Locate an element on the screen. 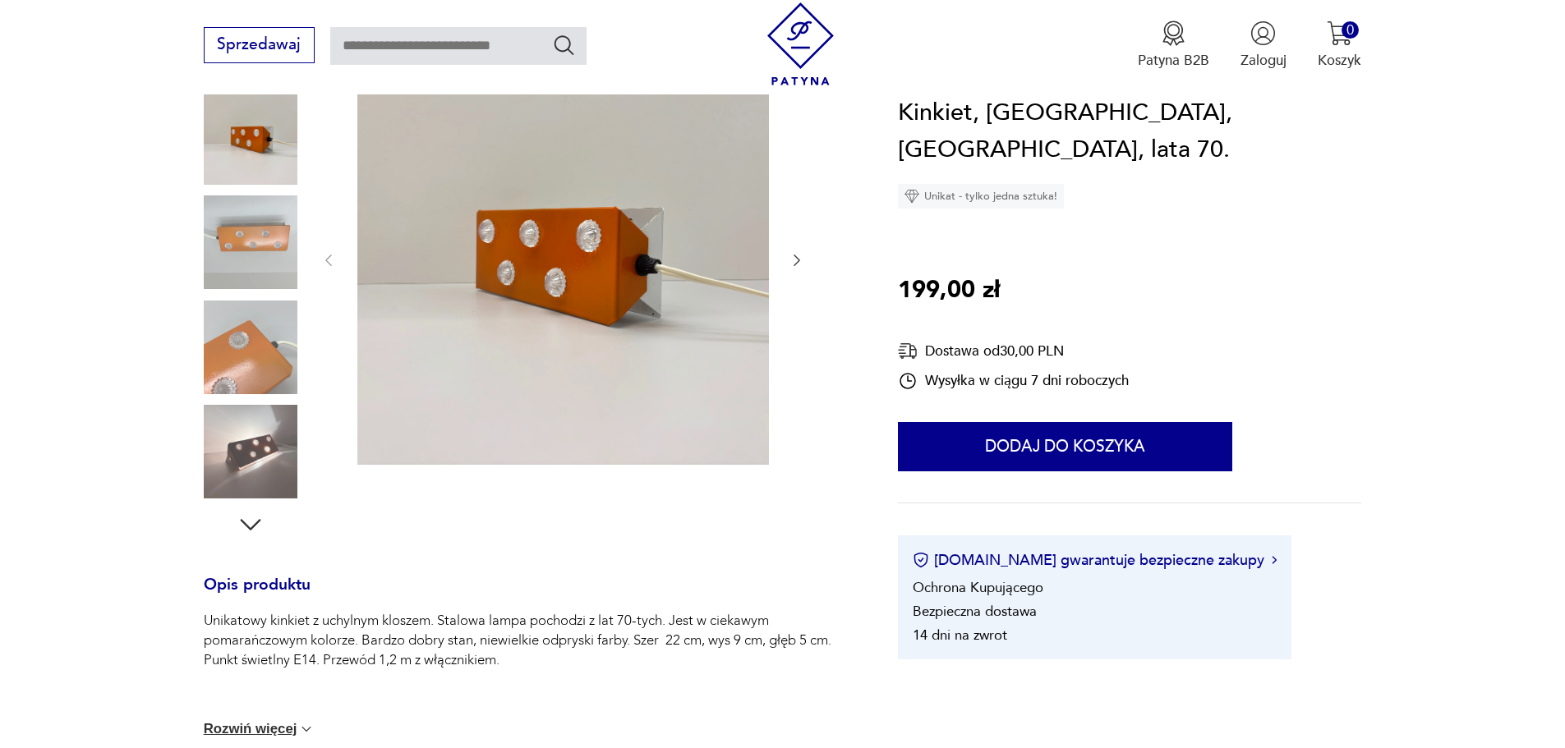 The width and height of the screenshot is (1565, 748). img: Patyna - sklep z meblami i dekoracjami vintage is located at coordinates (800, 44).